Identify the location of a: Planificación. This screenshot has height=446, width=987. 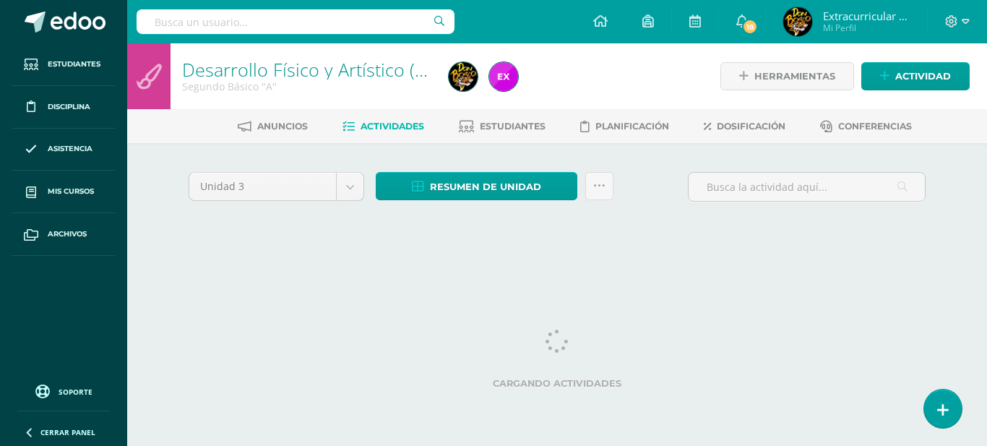
(624, 126).